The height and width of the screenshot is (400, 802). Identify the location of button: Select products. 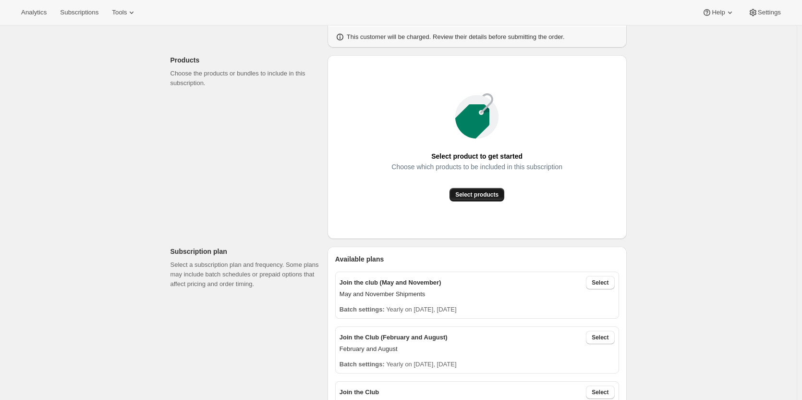
(477, 194).